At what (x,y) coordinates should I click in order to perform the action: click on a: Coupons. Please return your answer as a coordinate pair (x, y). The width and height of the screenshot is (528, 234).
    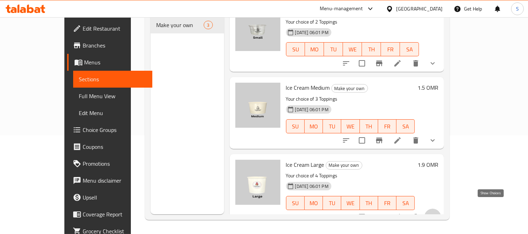
    Looking at the image, I should click on (110, 147).